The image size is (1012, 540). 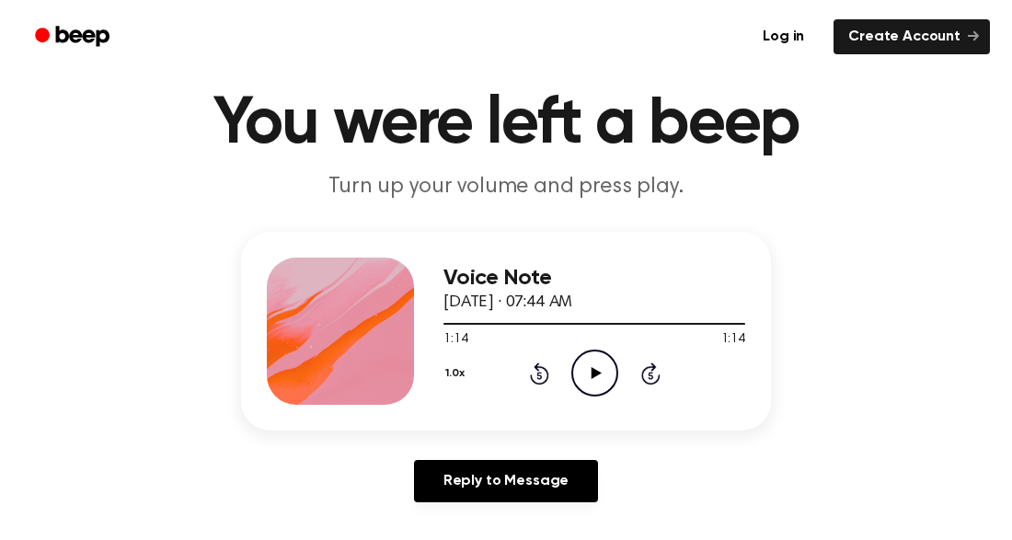 I want to click on a: Reply to Message, so click(x=506, y=481).